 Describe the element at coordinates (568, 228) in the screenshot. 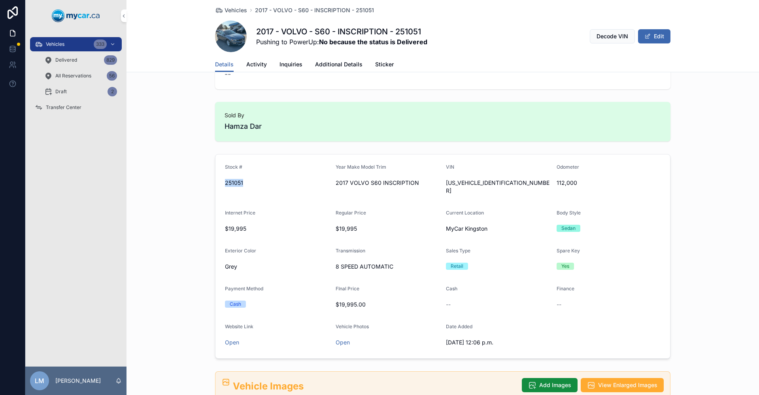

I see `div: Sedan` at that location.